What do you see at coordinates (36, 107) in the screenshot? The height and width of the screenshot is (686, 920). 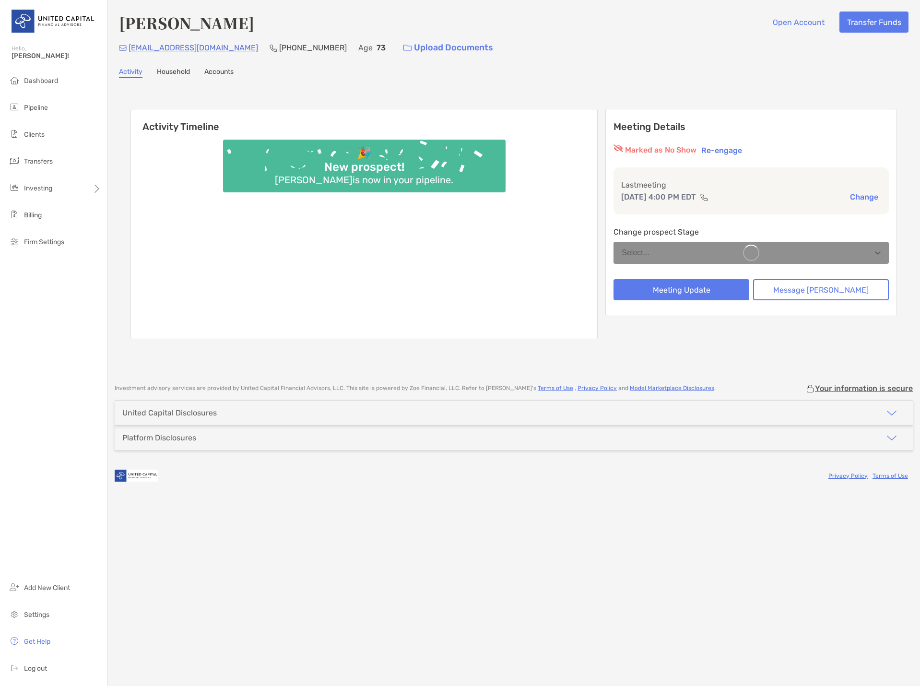 I see `span: Pipeline` at bounding box center [36, 107].